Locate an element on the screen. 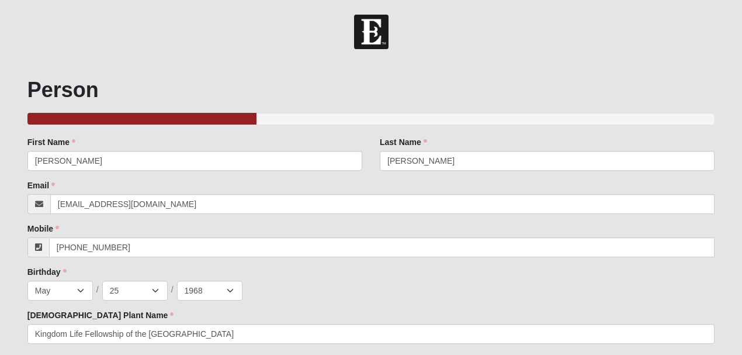 This screenshot has height=355, width=742. img: Church of Eleven22 Logo is located at coordinates (371, 32).